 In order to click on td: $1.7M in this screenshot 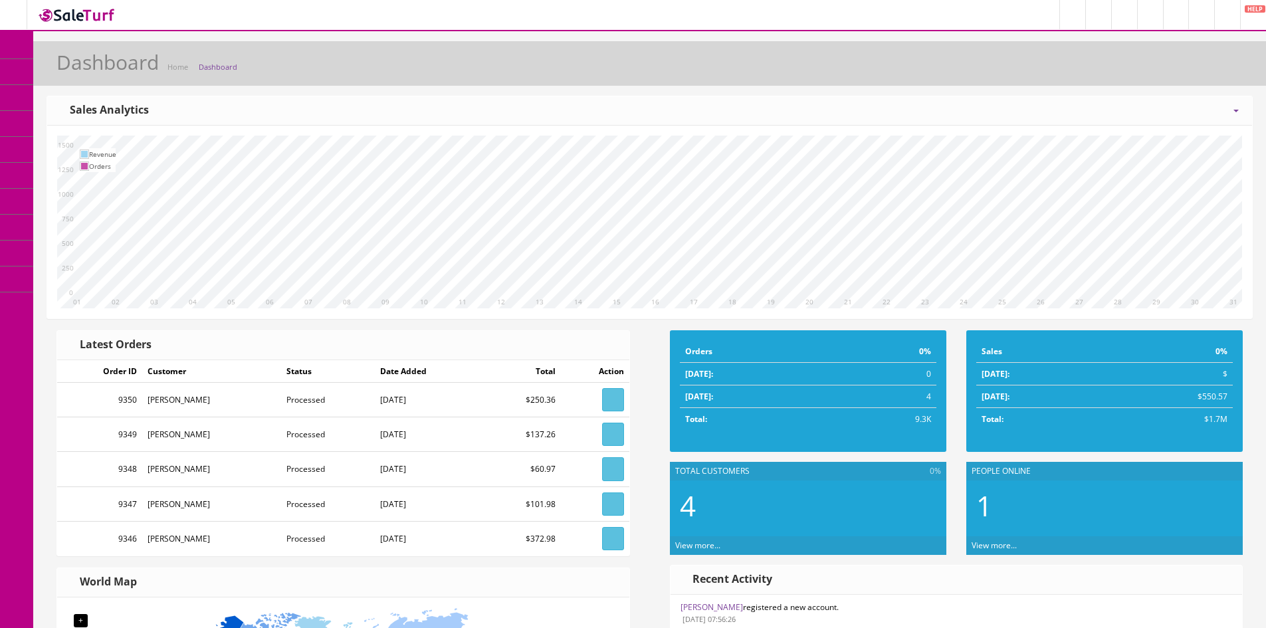, I will do `click(1167, 419)`.